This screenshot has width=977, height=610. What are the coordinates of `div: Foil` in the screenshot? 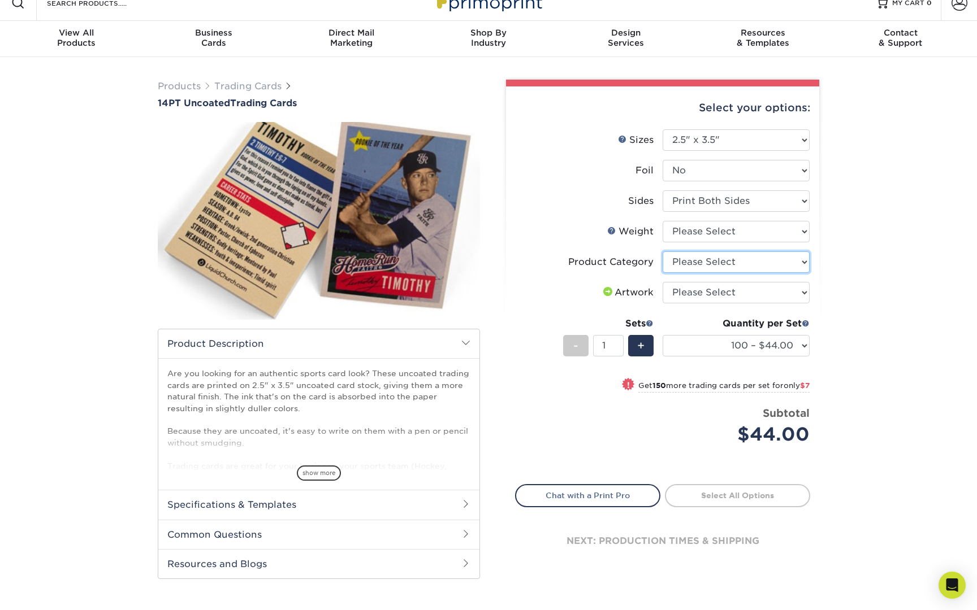 It's located at (644, 171).